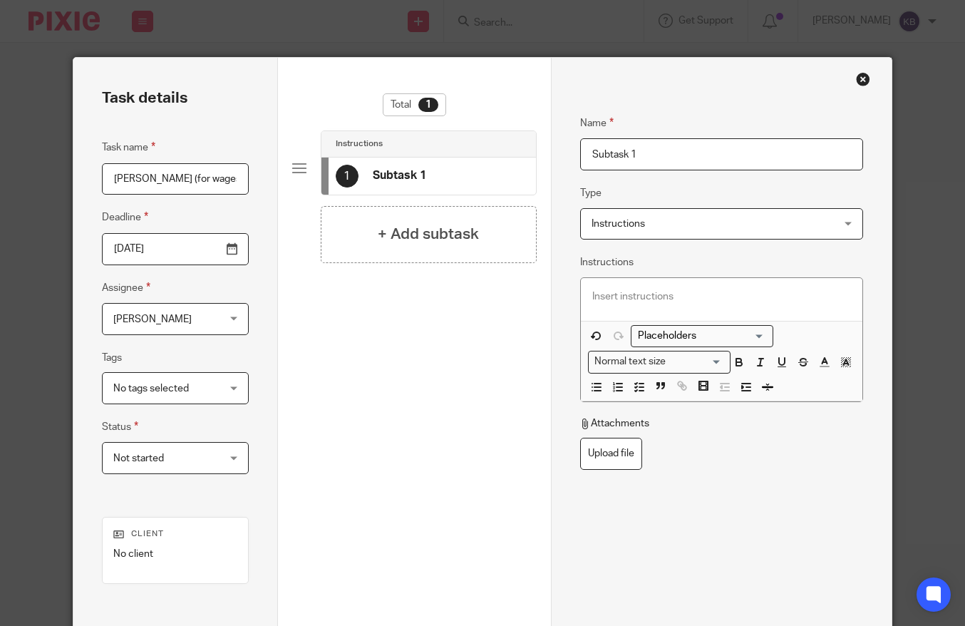 The width and height of the screenshot is (965, 626). What do you see at coordinates (618, 224) in the screenshot?
I see `span: Instructions` at bounding box center [618, 224].